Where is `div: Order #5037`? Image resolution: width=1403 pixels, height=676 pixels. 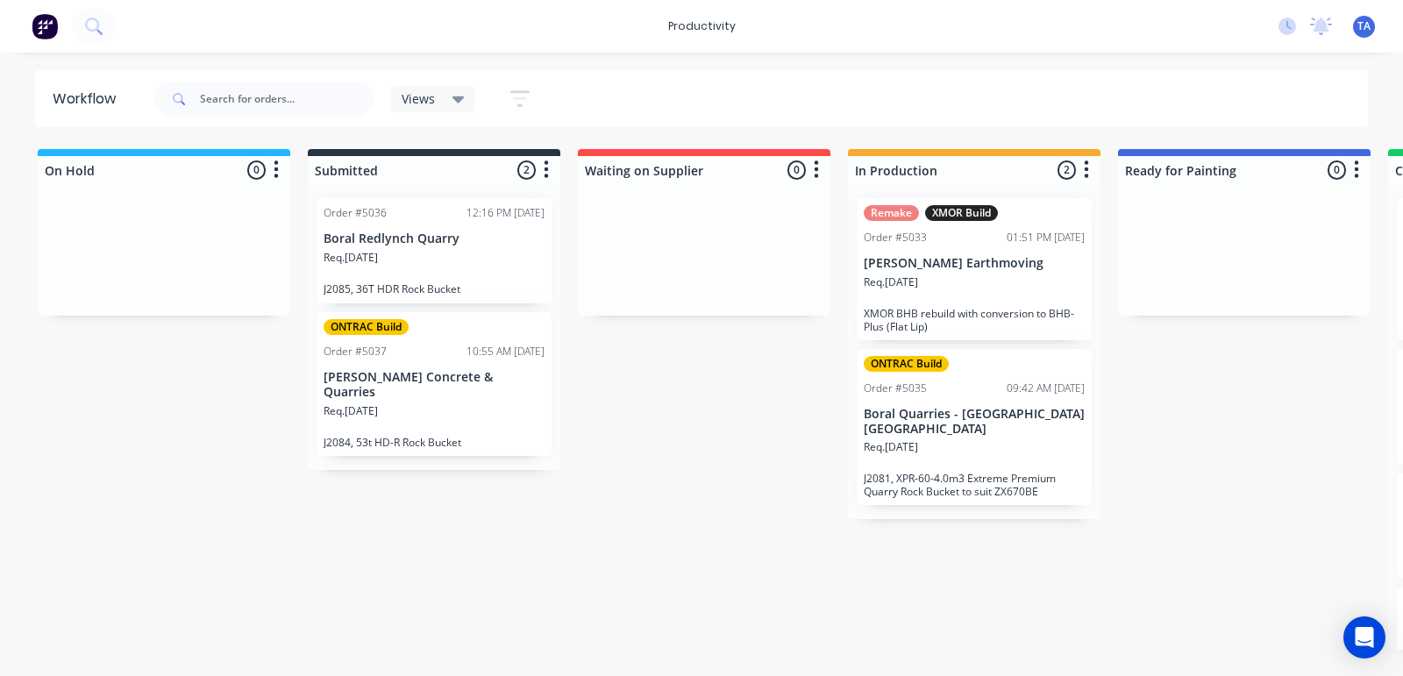
div: Order #5037 is located at coordinates (355, 352).